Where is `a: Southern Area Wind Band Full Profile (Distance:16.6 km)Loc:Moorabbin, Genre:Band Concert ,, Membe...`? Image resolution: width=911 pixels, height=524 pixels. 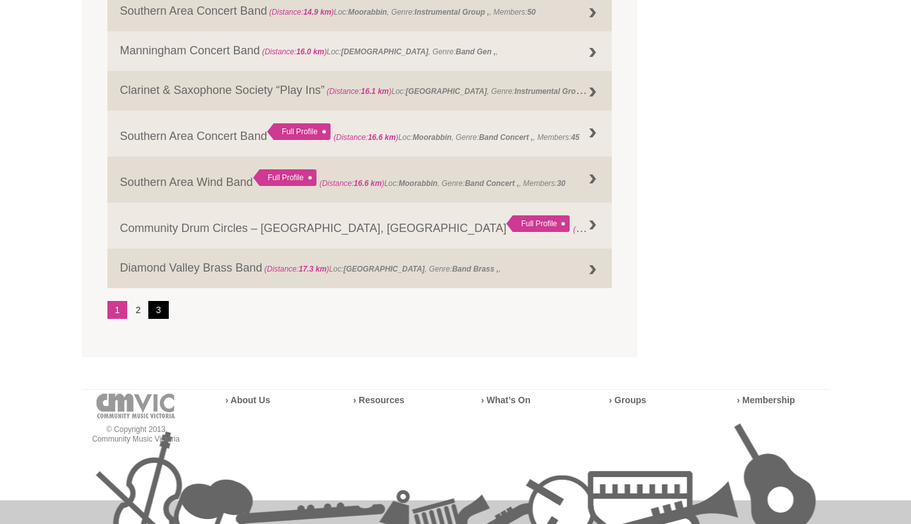
a: Southern Area Wind Band Full Profile (Distance:16.6 km)Loc:Moorabbin, Genre:Band Concert ,, Membe... is located at coordinates (360, 180).